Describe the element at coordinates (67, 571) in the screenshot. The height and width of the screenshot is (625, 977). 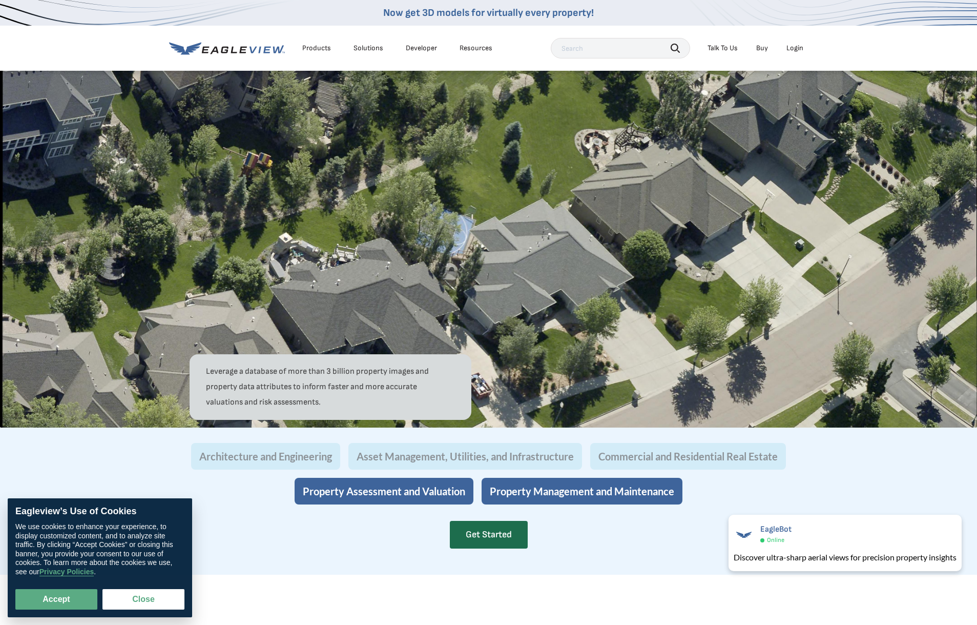
I see `a: Privacy Policies` at that location.